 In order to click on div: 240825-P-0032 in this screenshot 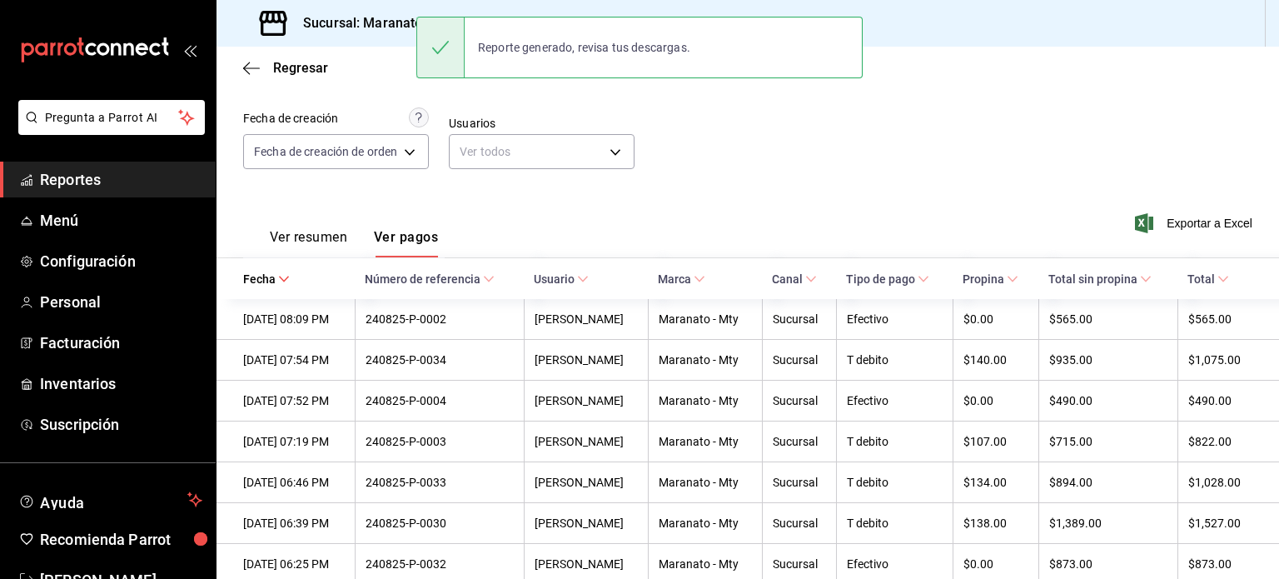, I will do `click(440, 564)`.